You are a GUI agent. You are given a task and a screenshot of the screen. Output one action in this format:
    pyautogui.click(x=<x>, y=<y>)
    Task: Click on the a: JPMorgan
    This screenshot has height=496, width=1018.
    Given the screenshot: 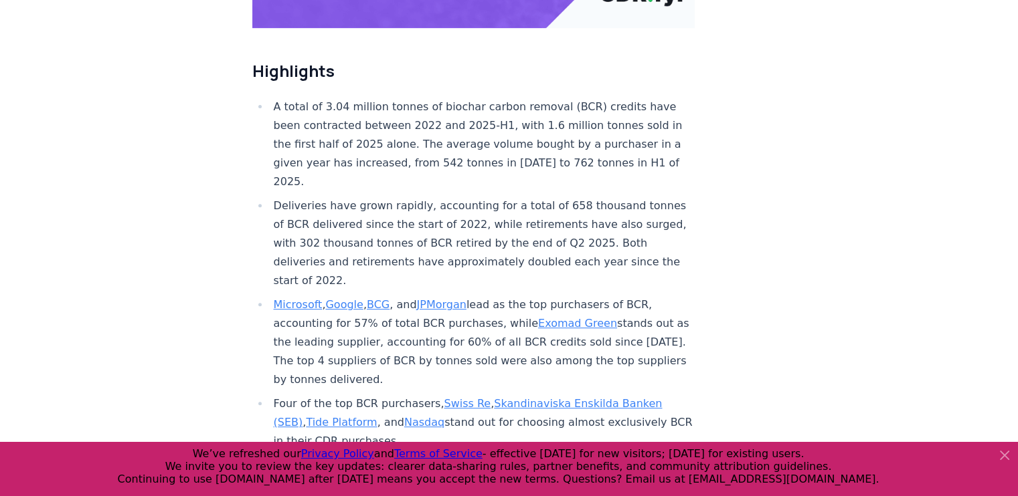 What is the action you would take?
    pyautogui.click(x=441, y=304)
    